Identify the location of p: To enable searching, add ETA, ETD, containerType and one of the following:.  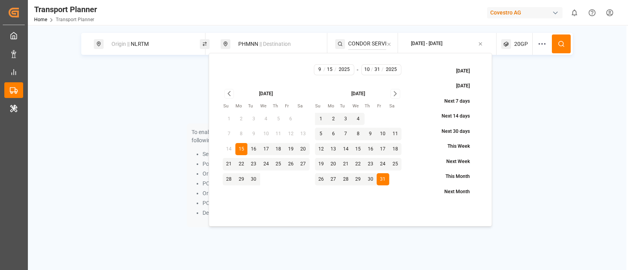
(273, 137).